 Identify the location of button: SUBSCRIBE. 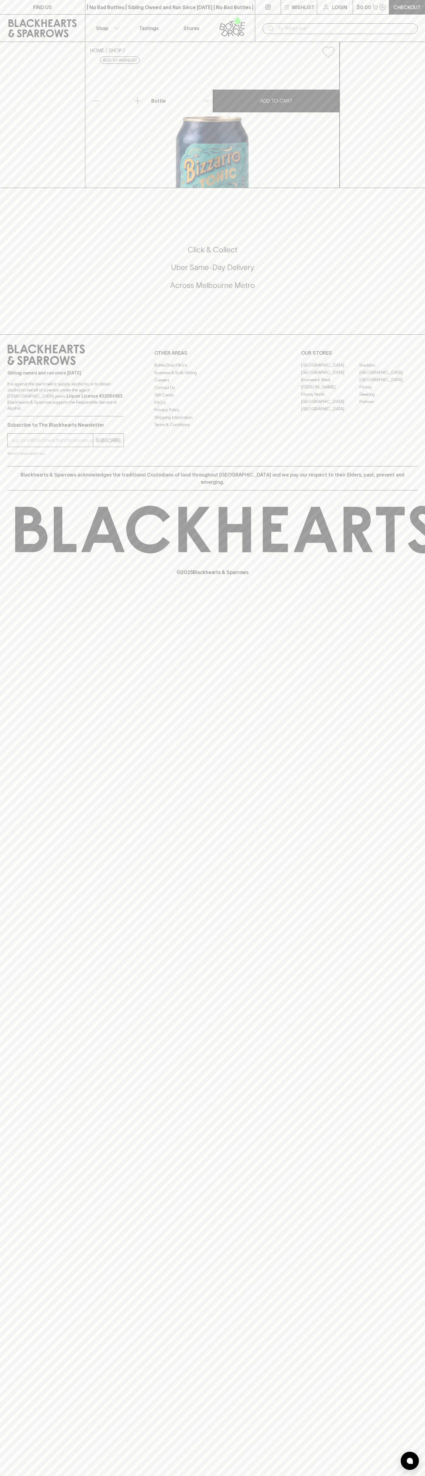
(108, 440).